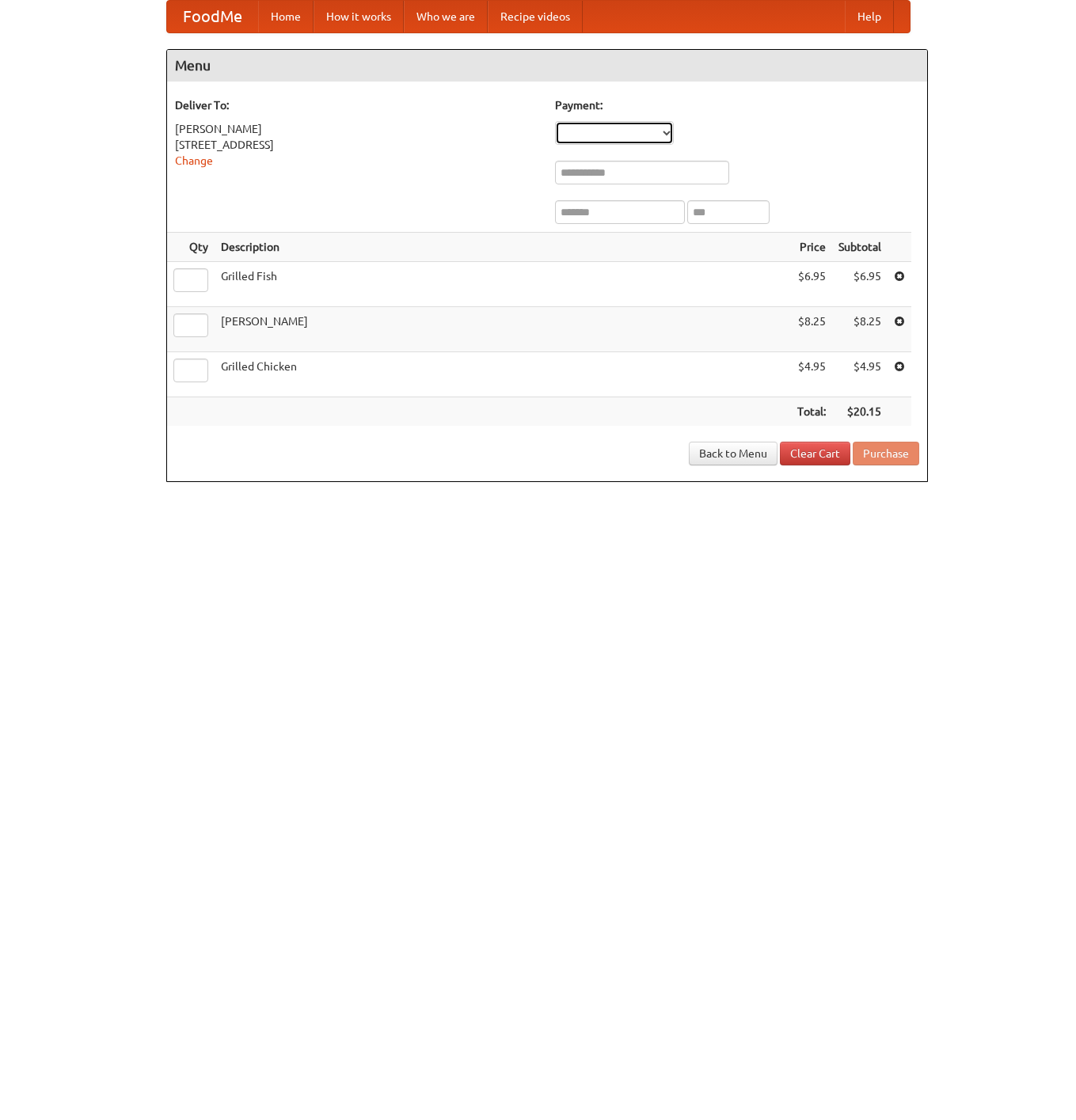 Image resolution: width=1076 pixels, height=1120 pixels. What do you see at coordinates (535, 17) in the screenshot?
I see `a: Recipe videos` at bounding box center [535, 17].